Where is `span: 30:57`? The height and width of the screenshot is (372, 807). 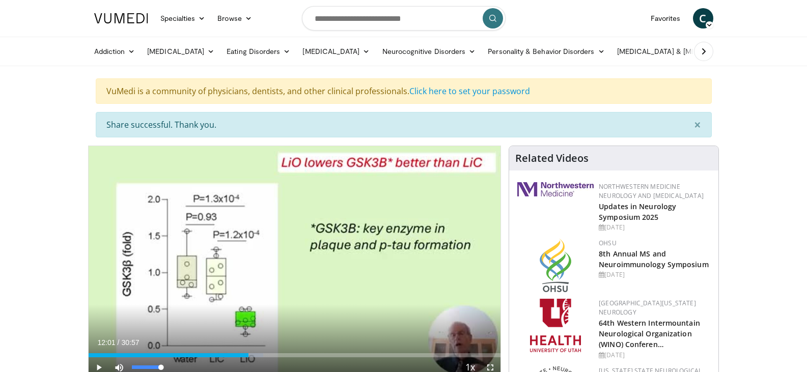
span: 30:57 is located at coordinates (130, 343).